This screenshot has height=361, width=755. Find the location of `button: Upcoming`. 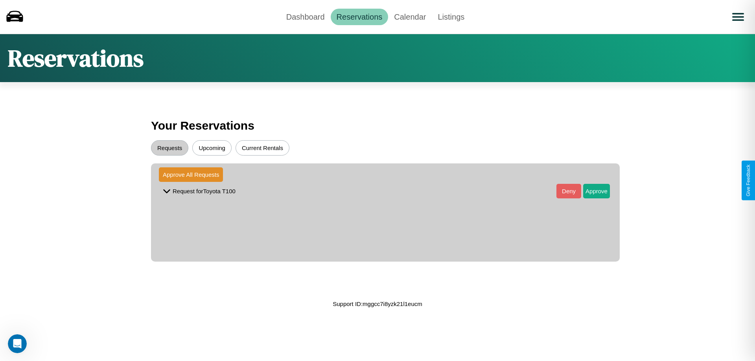

button: Upcoming is located at coordinates (212, 148).